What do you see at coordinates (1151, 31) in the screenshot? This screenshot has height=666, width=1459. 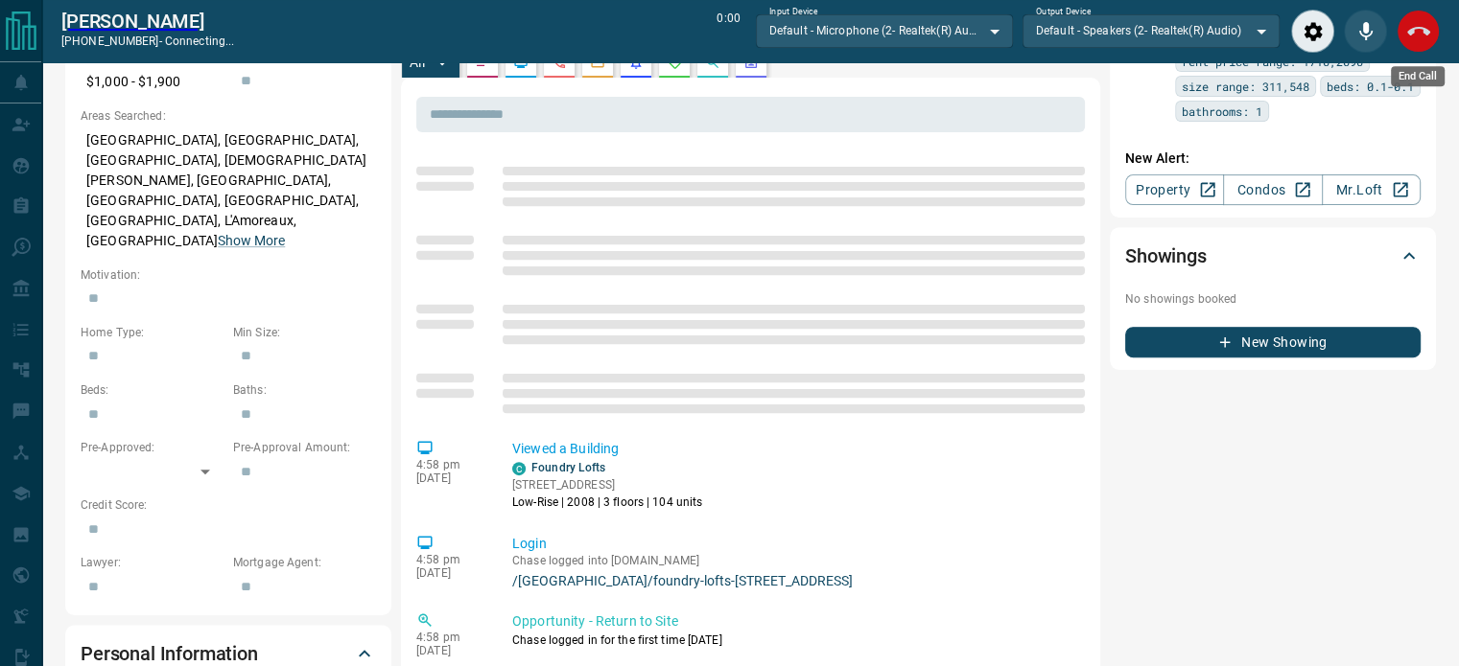 I see `div: Default - Speakers (2- Realtek(R) Audio)` at bounding box center [1151, 31].